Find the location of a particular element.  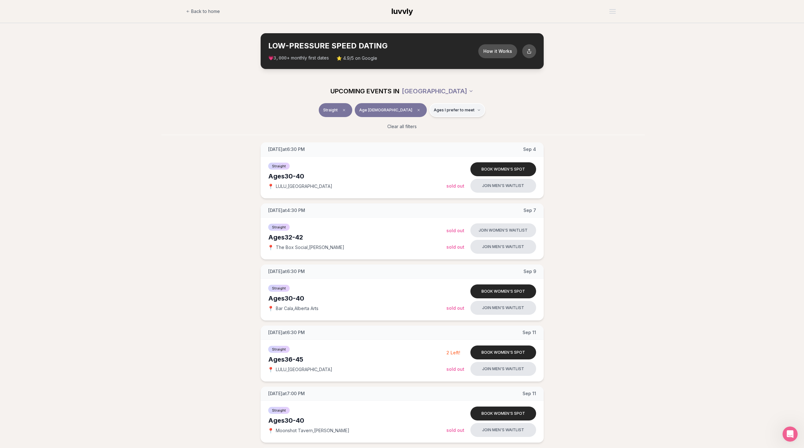

a: Back to home is located at coordinates (203, 11).